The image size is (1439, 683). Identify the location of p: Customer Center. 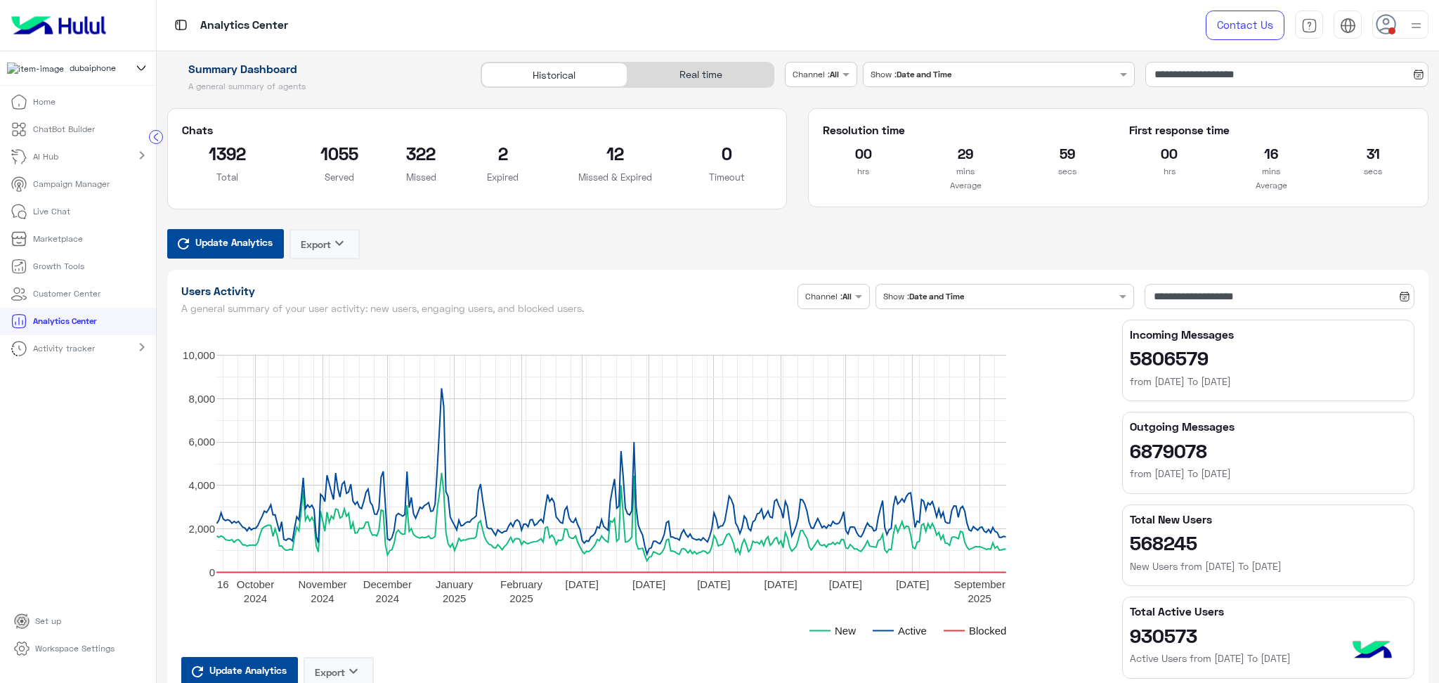
(67, 294).